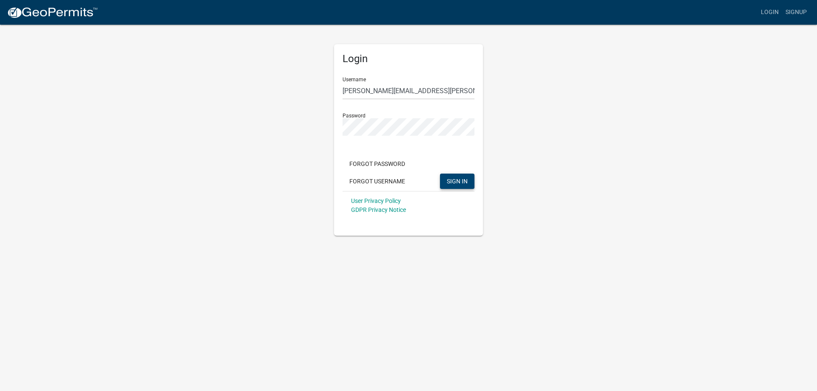 This screenshot has width=817, height=391. What do you see at coordinates (457, 181) in the screenshot?
I see `button: SIGN IN` at bounding box center [457, 181].